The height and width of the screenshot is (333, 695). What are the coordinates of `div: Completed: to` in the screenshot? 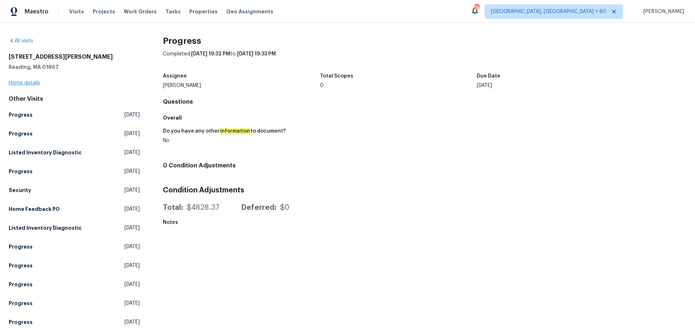 It's located at (424, 60).